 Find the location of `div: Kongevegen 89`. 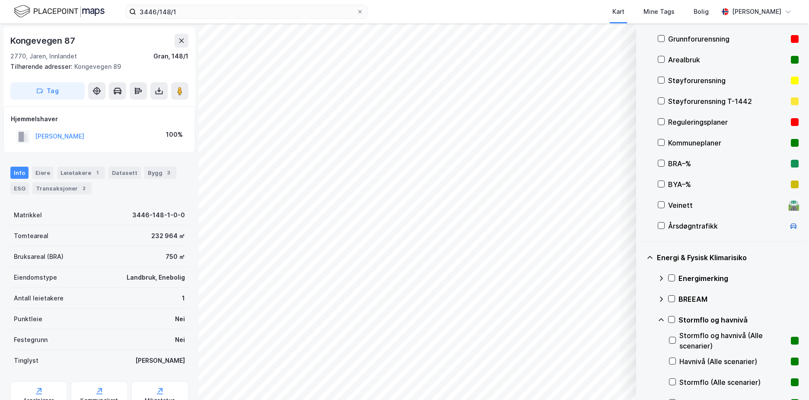

div: Kongevegen 89 is located at coordinates (96, 67).